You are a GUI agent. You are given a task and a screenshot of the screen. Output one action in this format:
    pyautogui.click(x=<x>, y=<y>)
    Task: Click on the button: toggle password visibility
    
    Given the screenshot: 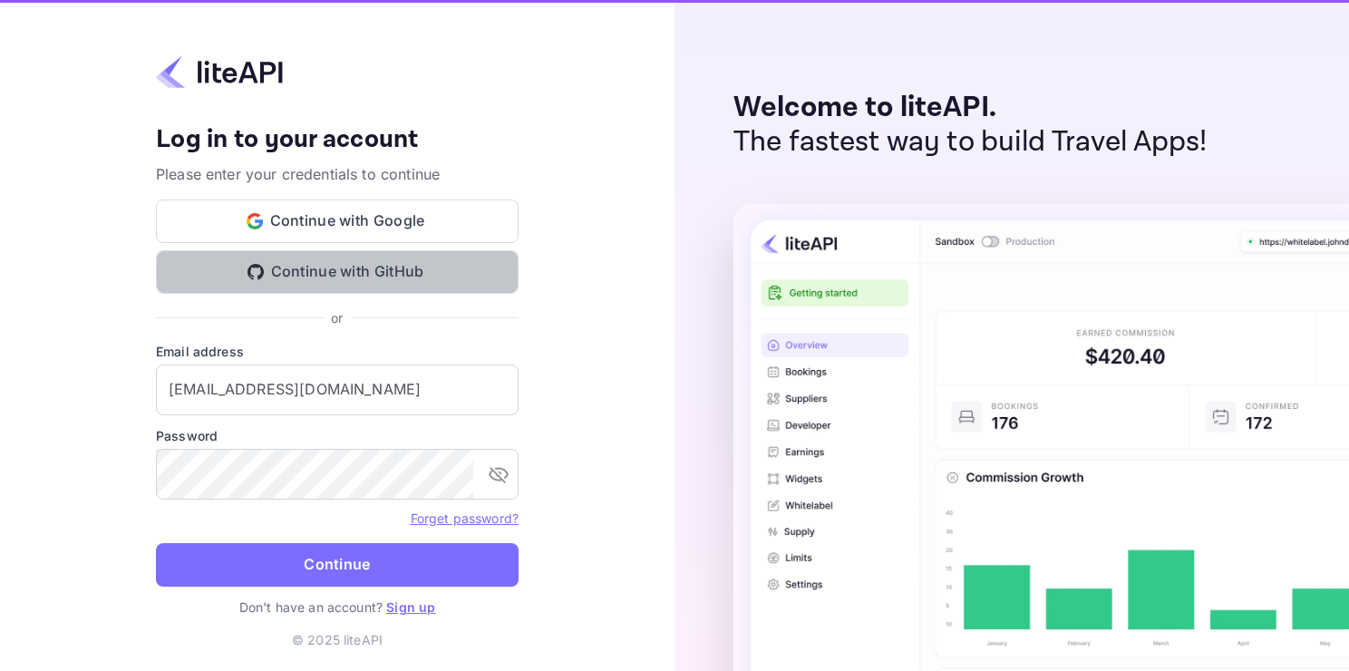 What is the action you would take?
    pyautogui.click(x=499, y=474)
    